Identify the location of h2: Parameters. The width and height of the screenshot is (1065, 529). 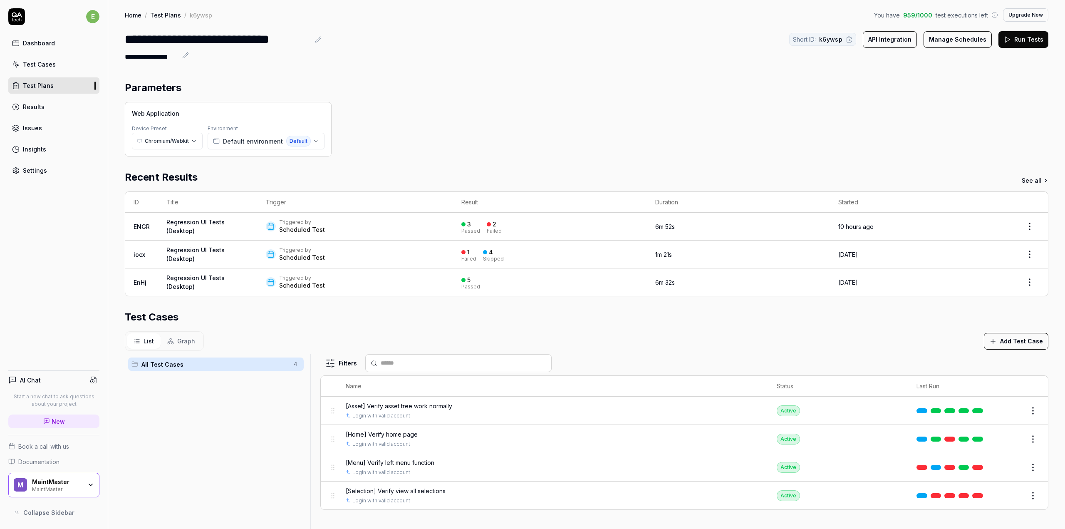
(153, 88).